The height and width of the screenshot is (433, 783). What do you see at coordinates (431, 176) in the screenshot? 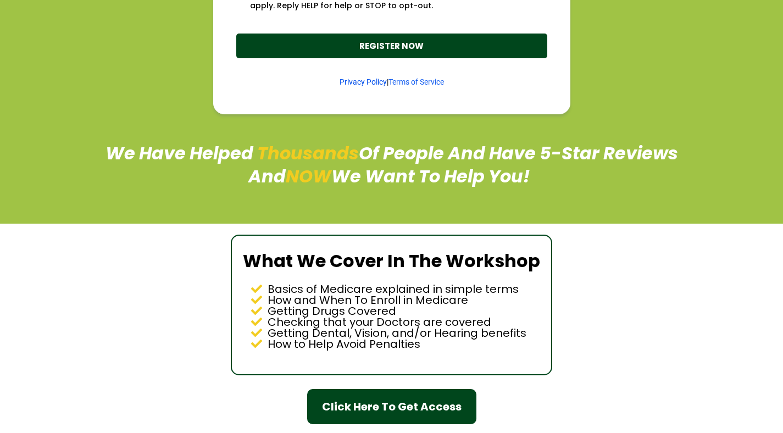
I see `span: We Want To Help You!` at bounding box center [431, 176].